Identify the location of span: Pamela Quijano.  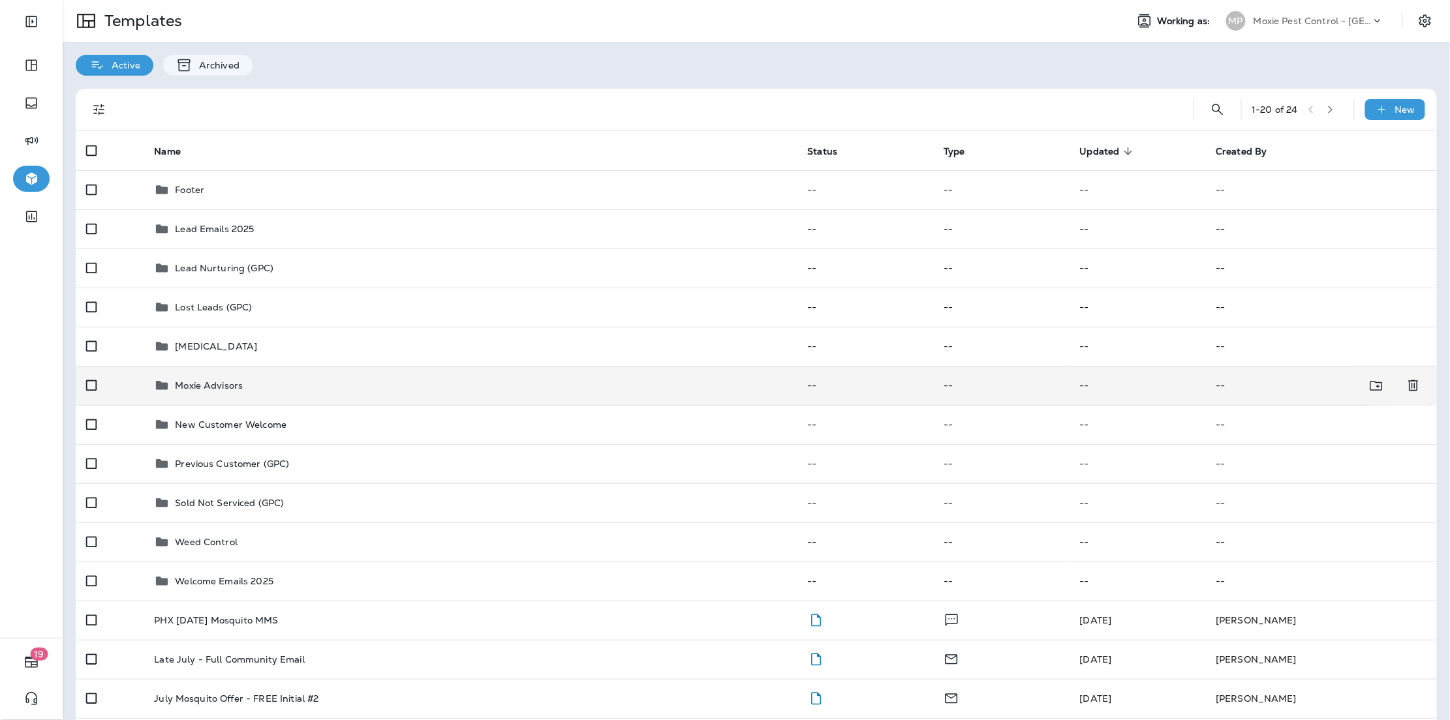
(1095, 660).